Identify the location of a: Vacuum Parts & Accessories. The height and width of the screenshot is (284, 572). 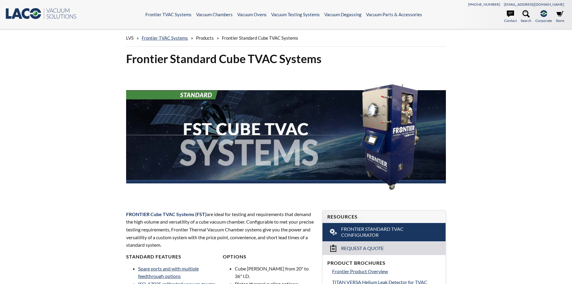
(394, 14).